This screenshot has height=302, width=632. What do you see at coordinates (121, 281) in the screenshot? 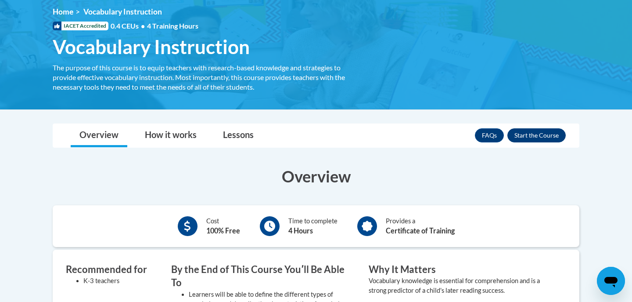
I see `li: K-3 teachers` at bounding box center [121, 281].